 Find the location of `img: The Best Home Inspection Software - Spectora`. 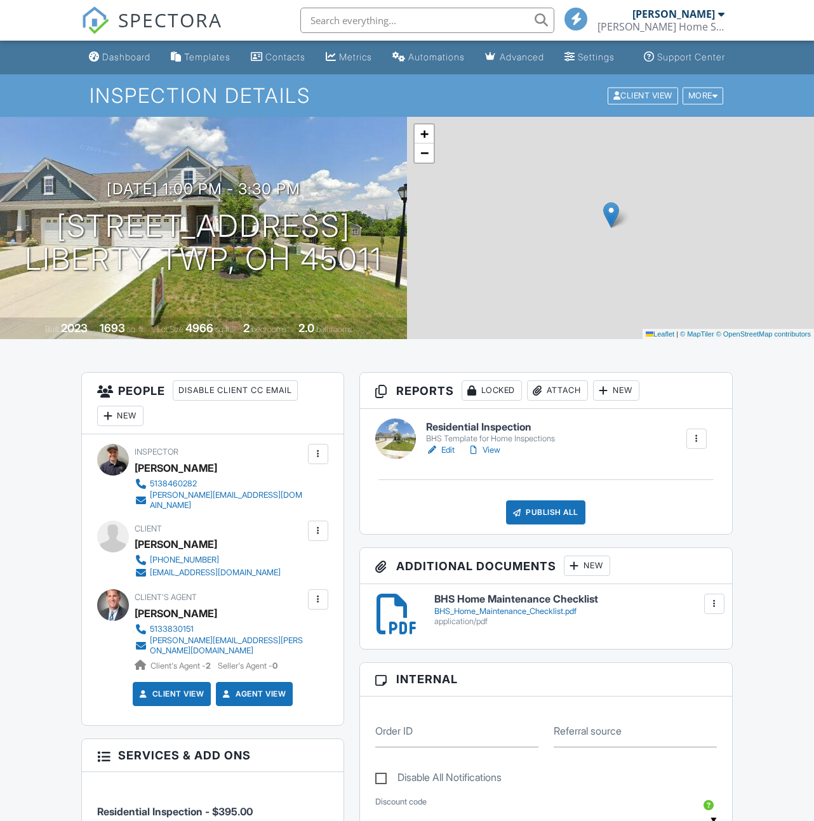

img: The Best Home Inspection Software - Spectora is located at coordinates (95, 20).